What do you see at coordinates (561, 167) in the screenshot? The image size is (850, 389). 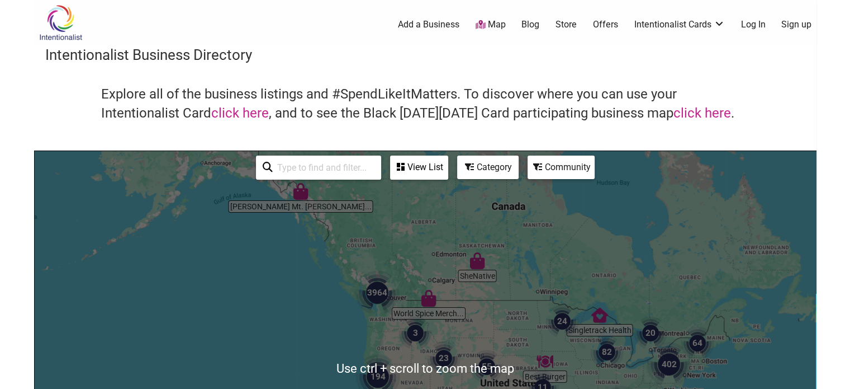 I see `div: Community` at bounding box center [561, 167].